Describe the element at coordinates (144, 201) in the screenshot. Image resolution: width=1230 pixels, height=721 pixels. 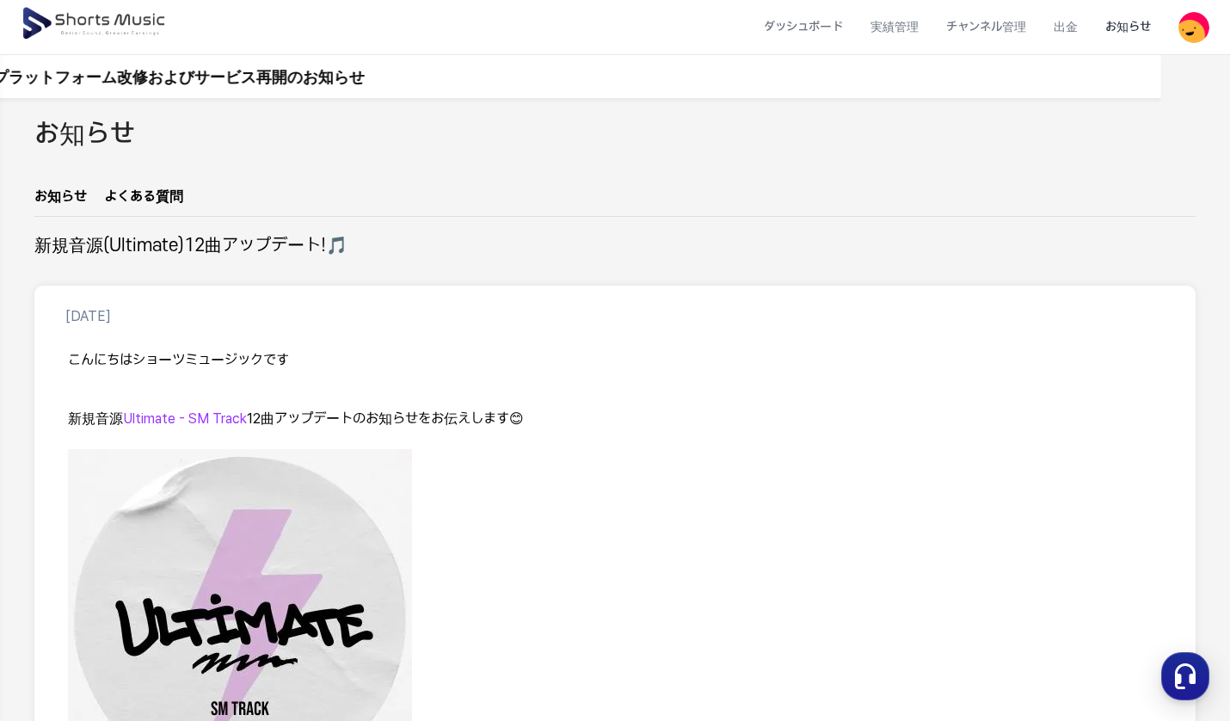
I see `a: よくある質問` at that location.